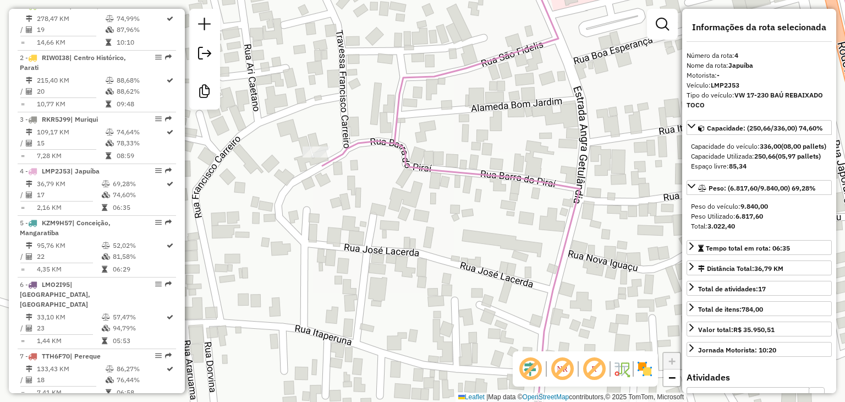 The width and height of the screenshot is (845, 402). What do you see at coordinates (759, 216) in the screenshot?
I see `div: Peso Utilizado:` at bounding box center [759, 216].